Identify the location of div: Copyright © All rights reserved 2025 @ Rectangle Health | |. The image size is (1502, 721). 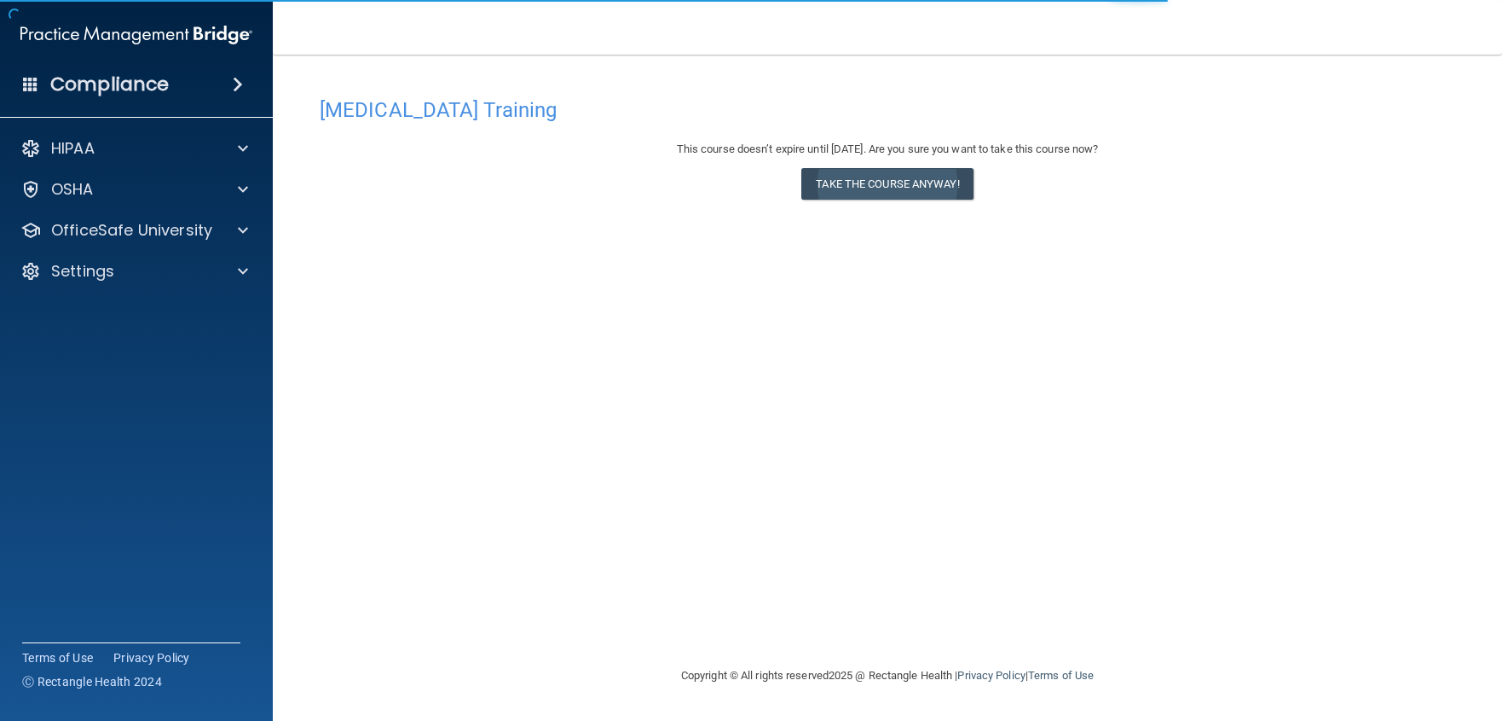
(888, 675).